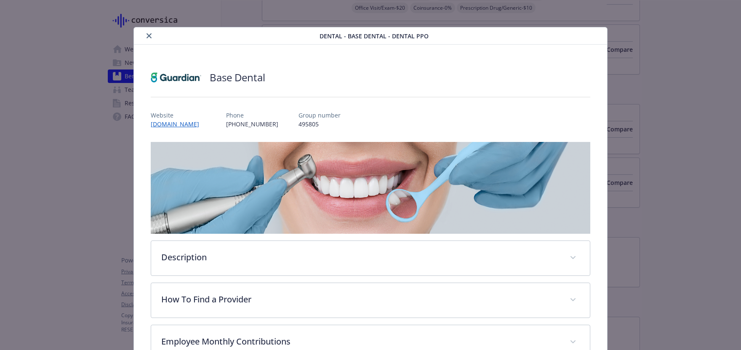  What do you see at coordinates (361, 257) in the screenshot?
I see `p: Description` at bounding box center [361, 257].